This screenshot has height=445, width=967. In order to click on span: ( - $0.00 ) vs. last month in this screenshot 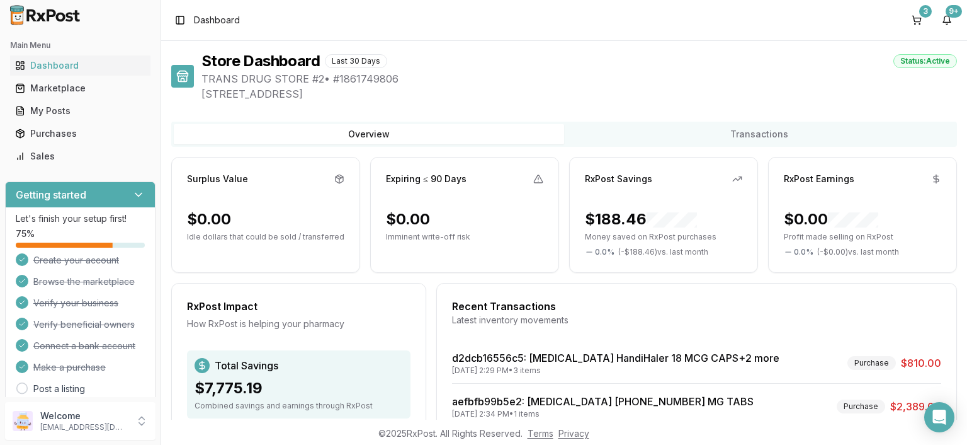, I will do `click(858, 252)`.